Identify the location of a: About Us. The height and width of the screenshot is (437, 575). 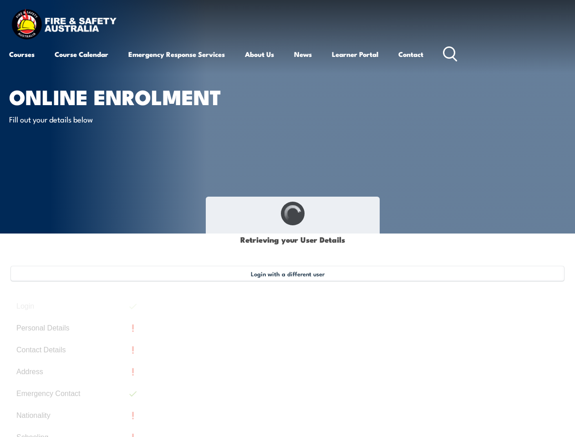
(259, 54).